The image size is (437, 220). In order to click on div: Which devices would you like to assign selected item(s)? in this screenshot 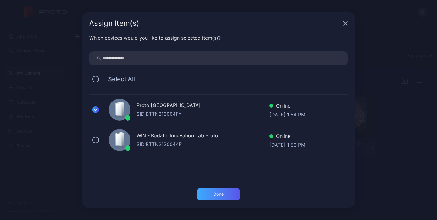, I will do `click(219, 38)`.